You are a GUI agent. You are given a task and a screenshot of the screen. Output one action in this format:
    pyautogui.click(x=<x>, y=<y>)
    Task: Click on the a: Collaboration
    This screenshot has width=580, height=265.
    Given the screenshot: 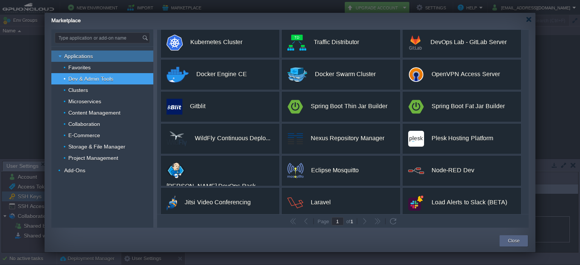 What is the action you would take?
    pyautogui.click(x=84, y=124)
    